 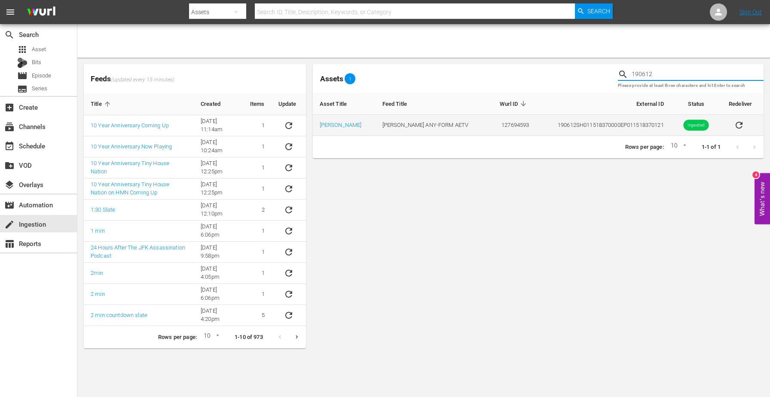 What do you see at coordinates (98, 293) in the screenshot?
I see `a: 2 min` at bounding box center [98, 293].